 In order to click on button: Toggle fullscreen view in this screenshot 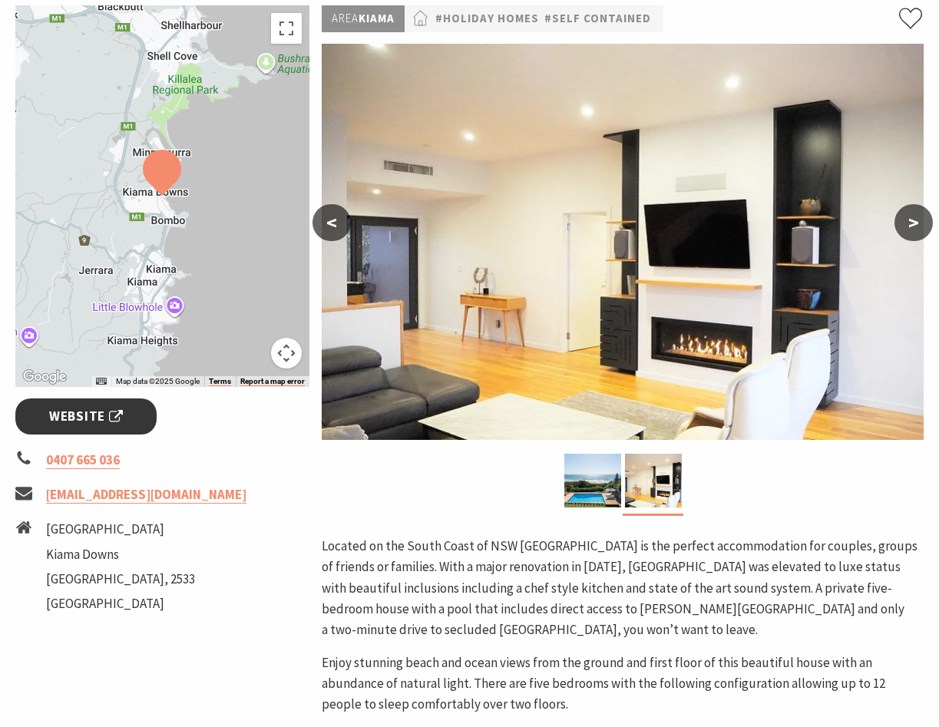, I will do `click(286, 28)`.